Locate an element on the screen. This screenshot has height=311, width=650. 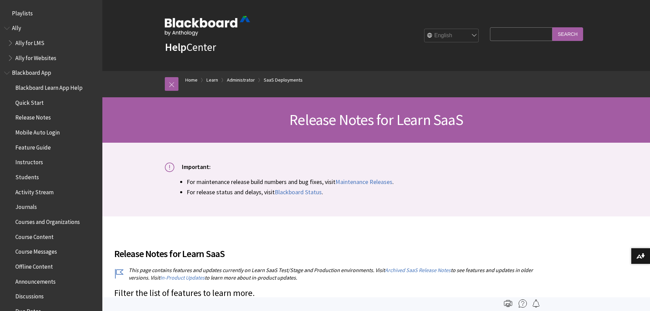
nav: Book outline for Playlists is located at coordinates (51, 13).